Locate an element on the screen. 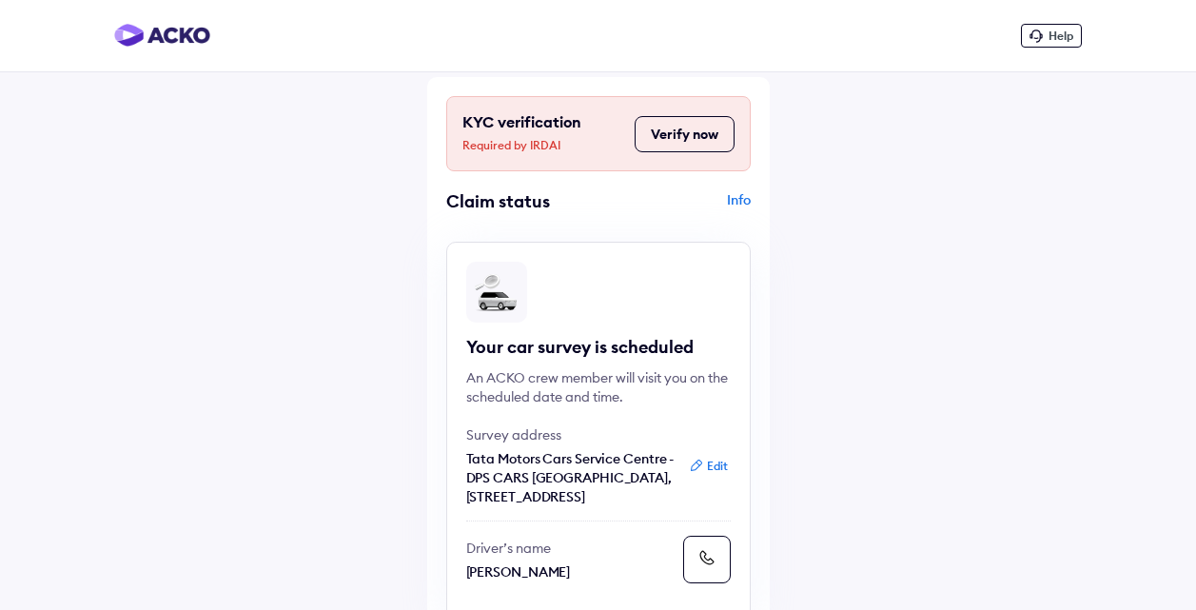 Image resolution: width=1196 pixels, height=610 pixels. div: Claim status is located at coordinates (519, 201).